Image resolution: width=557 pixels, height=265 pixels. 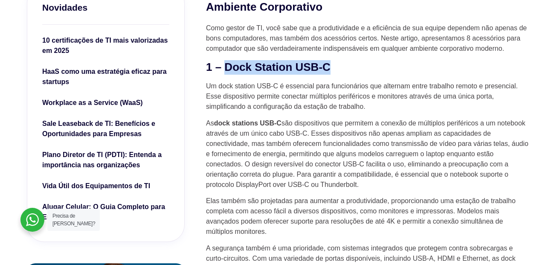 I want to click on p: Um dock station USB-C é essencial para funcionários que alternam entre trabalho remoto e presenci..., so click(x=368, y=96).